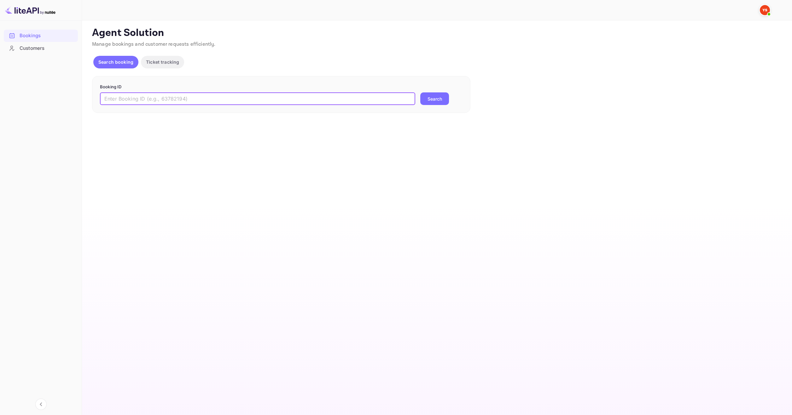 Image resolution: width=792 pixels, height=415 pixels. What do you see at coordinates (436, 33) in the screenshot?
I see `p: Agent Solution` at bounding box center [436, 33].